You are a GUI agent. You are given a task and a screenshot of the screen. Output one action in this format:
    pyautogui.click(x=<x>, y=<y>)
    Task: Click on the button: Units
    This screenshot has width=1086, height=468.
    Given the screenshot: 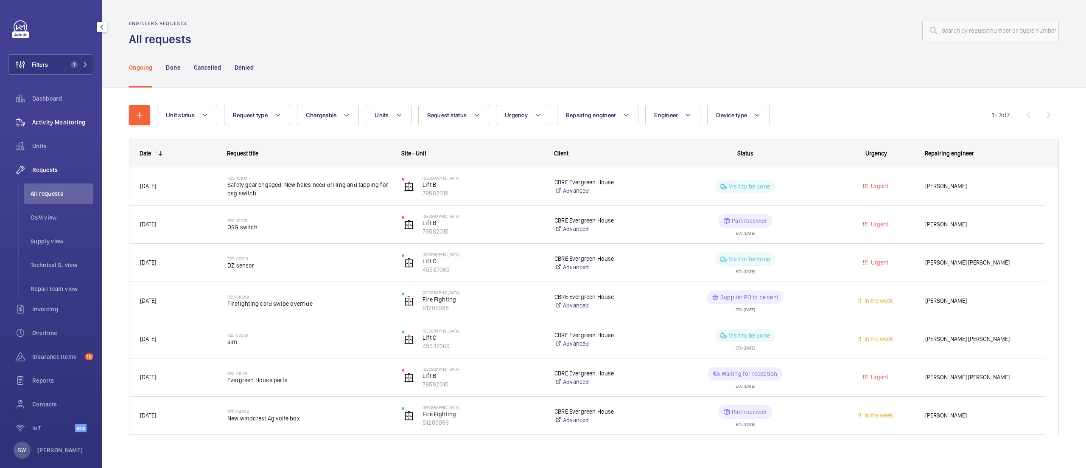 What is the action you would take?
    pyautogui.click(x=388, y=115)
    